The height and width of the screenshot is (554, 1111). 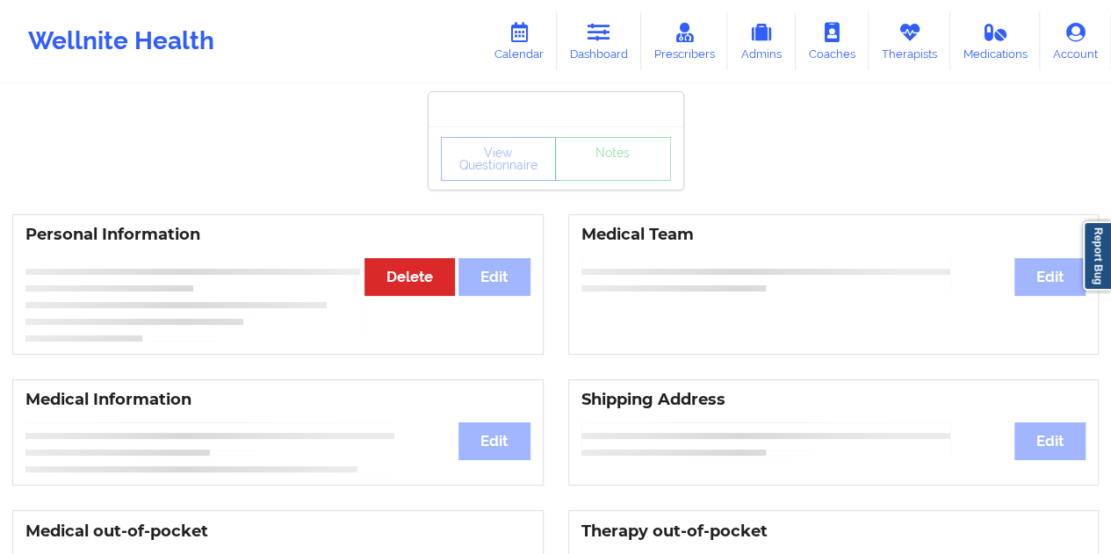 I want to click on a: Account, so click(x=1075, y=41).